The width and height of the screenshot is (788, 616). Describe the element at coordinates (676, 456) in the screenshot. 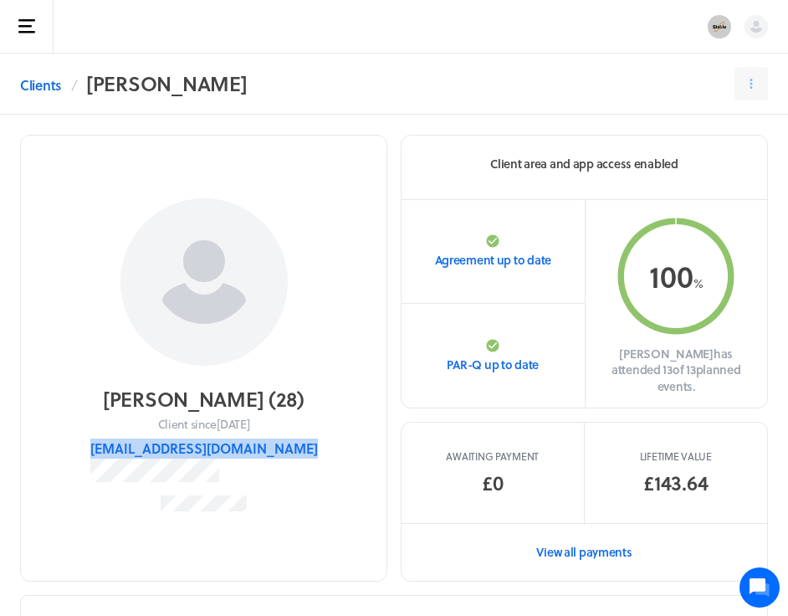

I see `p: Lifetime value` at that location.